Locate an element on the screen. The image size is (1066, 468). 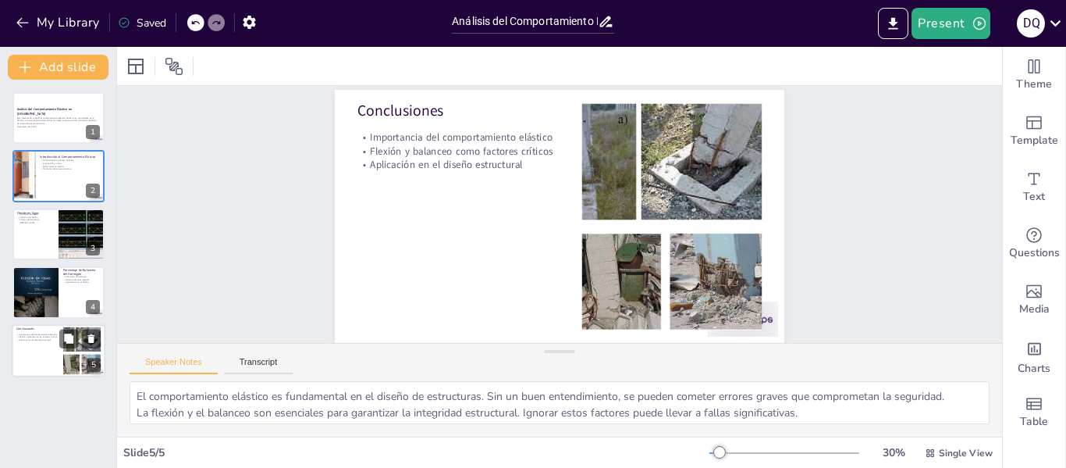
p: Predicción del comportamiento is located at coordinates (69, 169).